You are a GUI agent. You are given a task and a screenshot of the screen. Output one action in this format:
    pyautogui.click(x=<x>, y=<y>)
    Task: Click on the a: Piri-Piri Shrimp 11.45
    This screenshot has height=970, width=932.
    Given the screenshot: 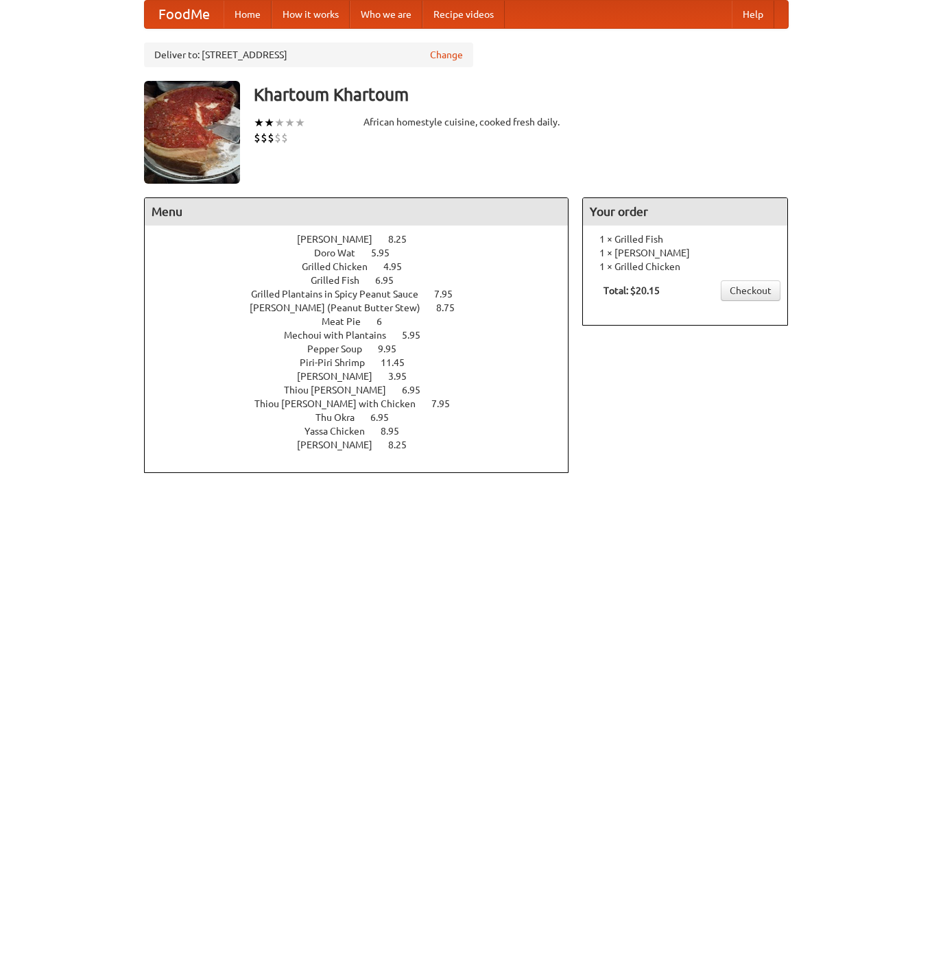 What is the action you would take?
    pyautogui.click(x=365, y=363)
    